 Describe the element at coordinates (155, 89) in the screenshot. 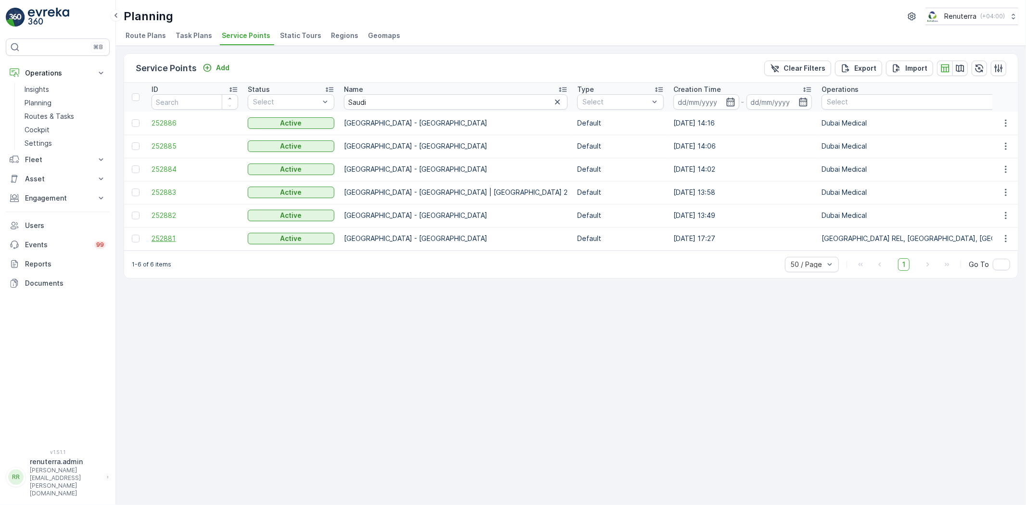

I see `p: ID` at that location.